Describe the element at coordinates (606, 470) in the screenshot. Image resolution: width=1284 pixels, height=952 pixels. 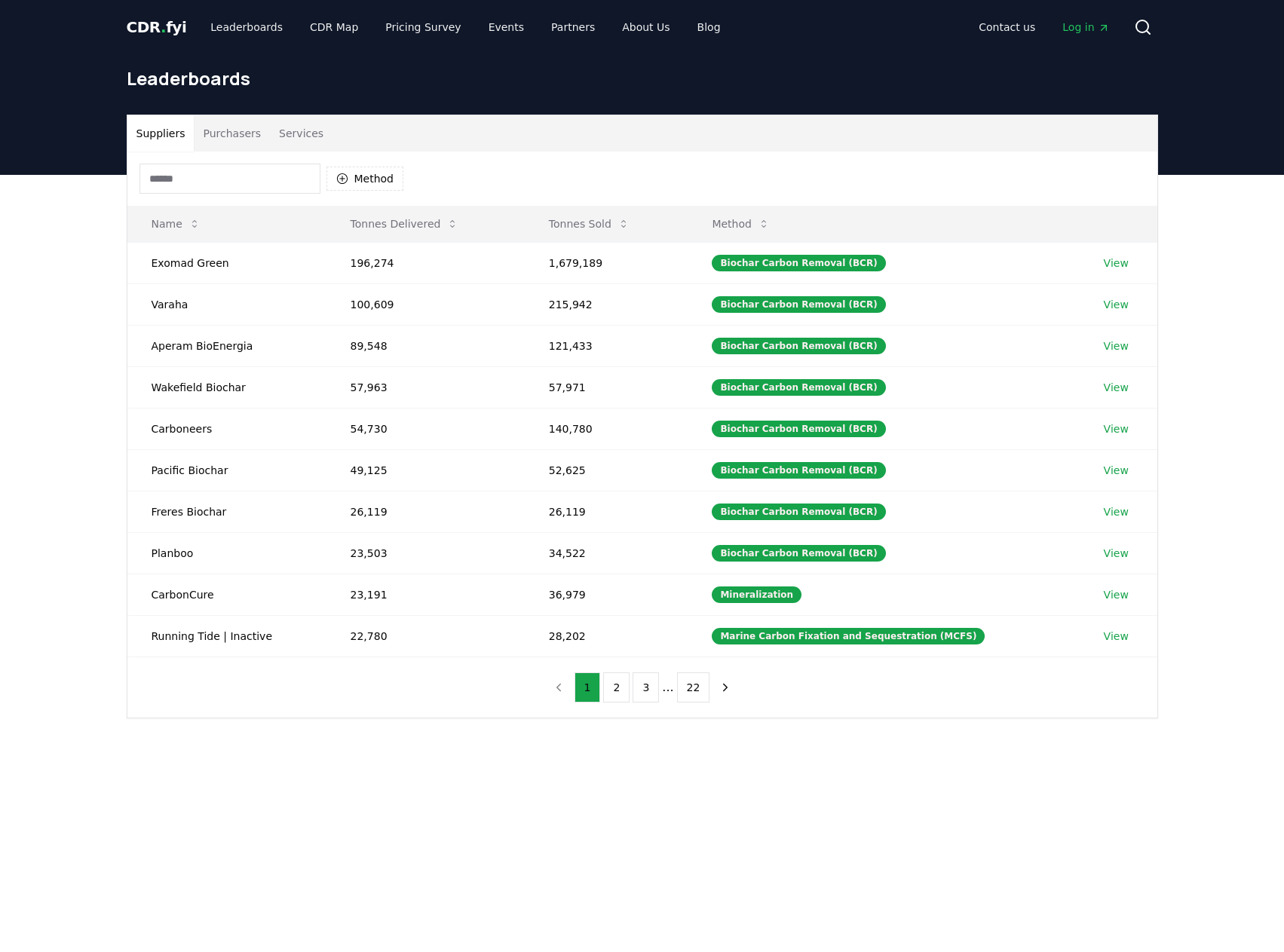
I see `td: 52,625` at that location.